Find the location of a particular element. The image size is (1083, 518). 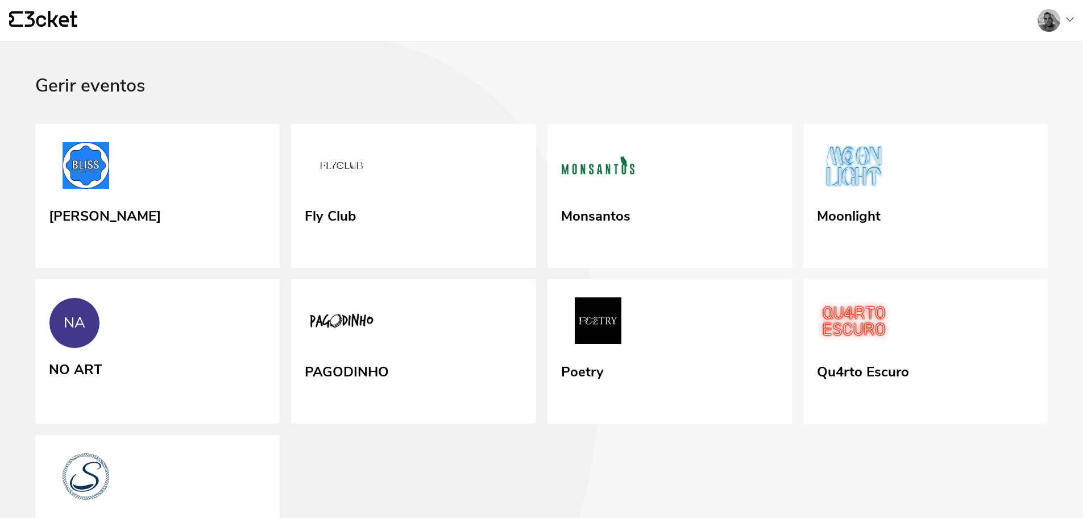

a: PAGODINHO PAGODINHO is located at coordinates (413, 351).